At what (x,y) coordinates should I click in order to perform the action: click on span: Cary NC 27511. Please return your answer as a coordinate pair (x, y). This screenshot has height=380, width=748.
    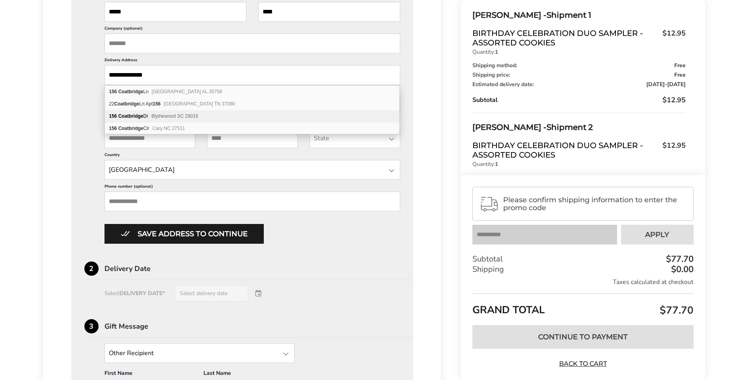
    Looking at the image, I should click on (169, 128).